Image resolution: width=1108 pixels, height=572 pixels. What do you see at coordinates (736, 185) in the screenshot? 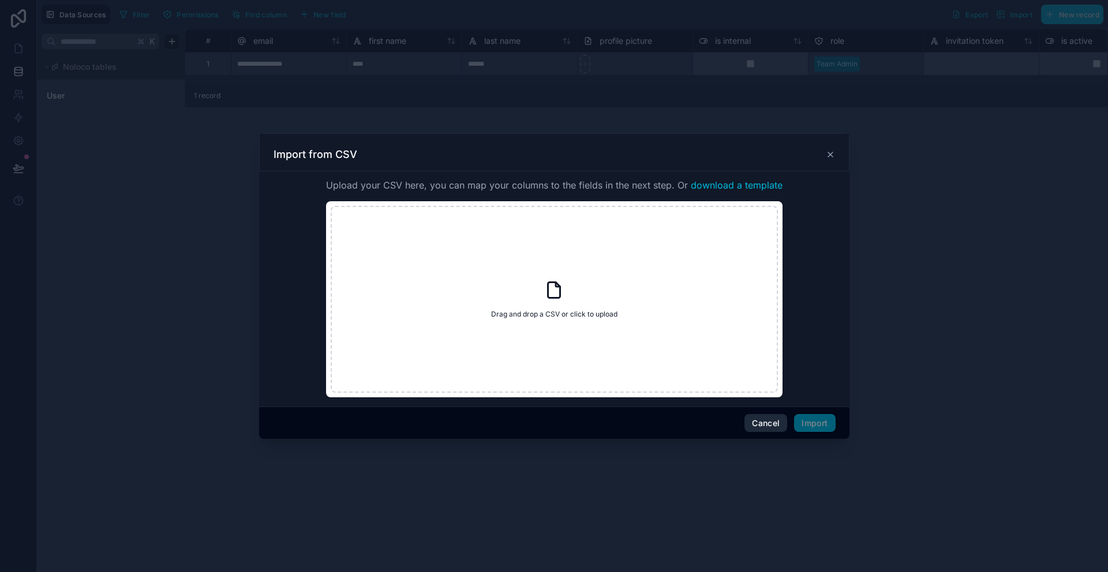
I see `span: download a template` at bounding box center [736, 185].